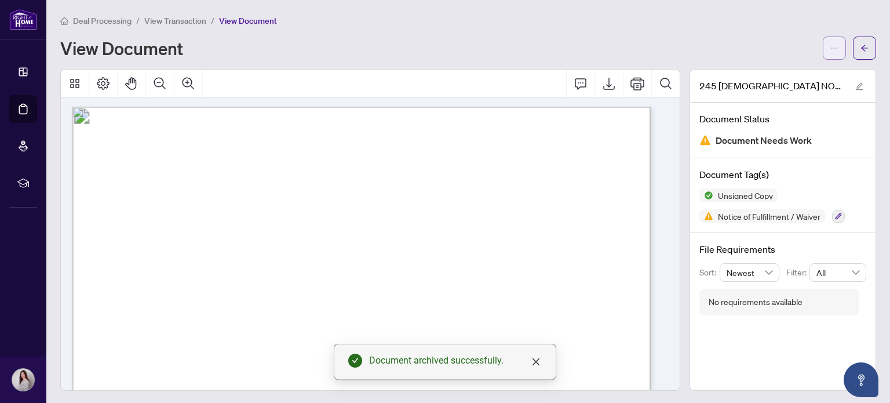 The width and height of the screenshot is (890, 403). What do you see at coordinates (455, 360) in the screenshot?
I see `div: Document archived successfully.` at bounding box center [455, 360].